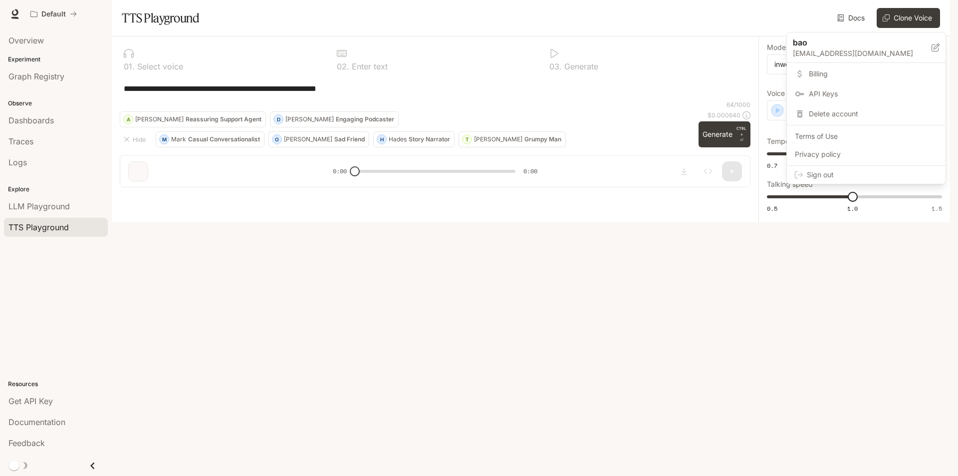 Image resolution: width=958 pixels, height=476 pixels. Describe the element at coordinates (873, 74) in the screenshot. I see `span: Billing` at that location.